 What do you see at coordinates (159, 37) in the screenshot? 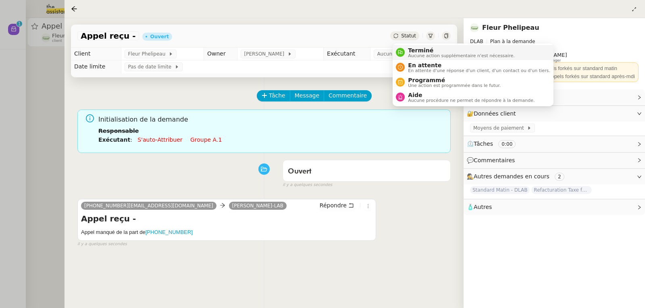
I see `div: Ouvert` at bounding box center [159, 37].